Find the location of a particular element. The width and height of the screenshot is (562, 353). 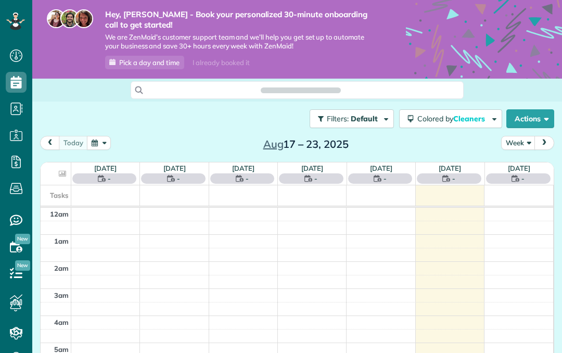

img: michelle-19f622bdf1676172e81f8f8fba1fb50e276960ebfe0243fe18214015130c80e4.jpg is located at coordinates (84, 19).